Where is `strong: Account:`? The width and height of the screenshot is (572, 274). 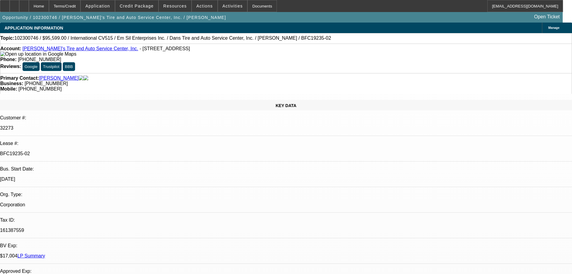
strong: Account: is located at coordinates (11, 48).